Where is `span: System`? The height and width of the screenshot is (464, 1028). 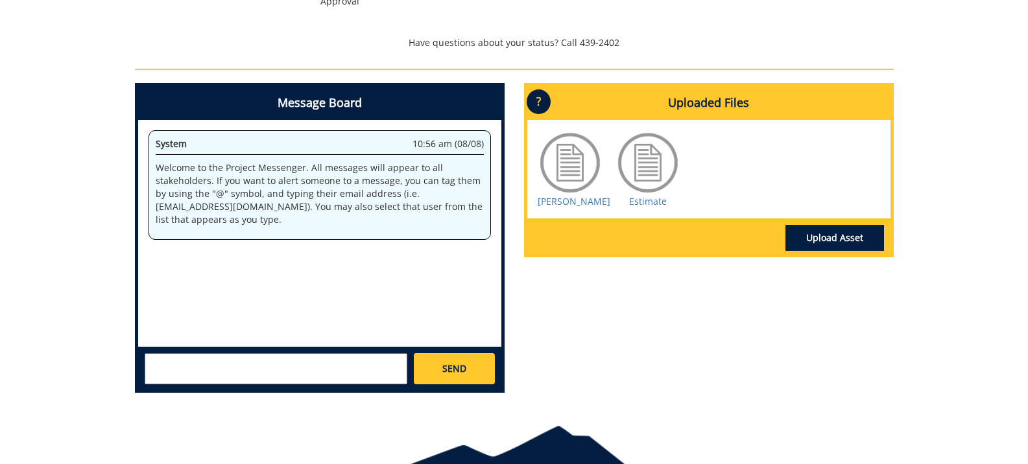
span: System is located at coordinates (171, 143).